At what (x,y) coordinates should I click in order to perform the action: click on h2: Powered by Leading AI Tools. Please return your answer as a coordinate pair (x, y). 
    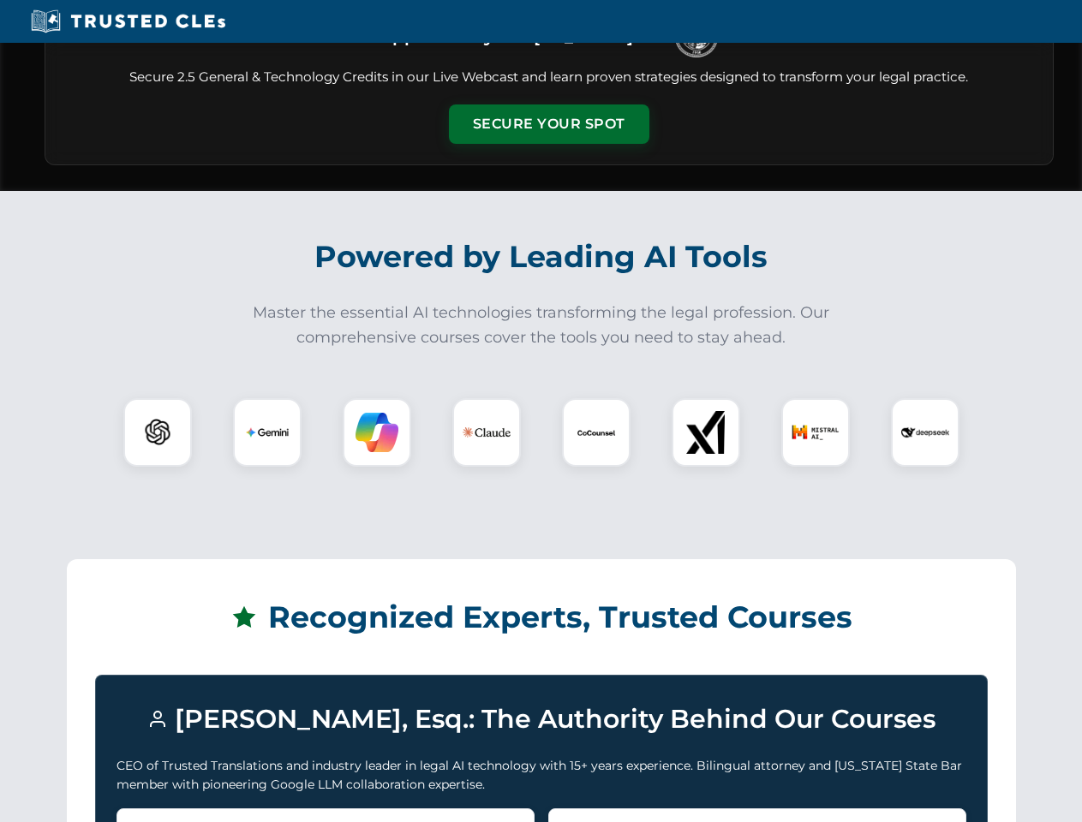
    Looking at the image, I should click on (541, 257).